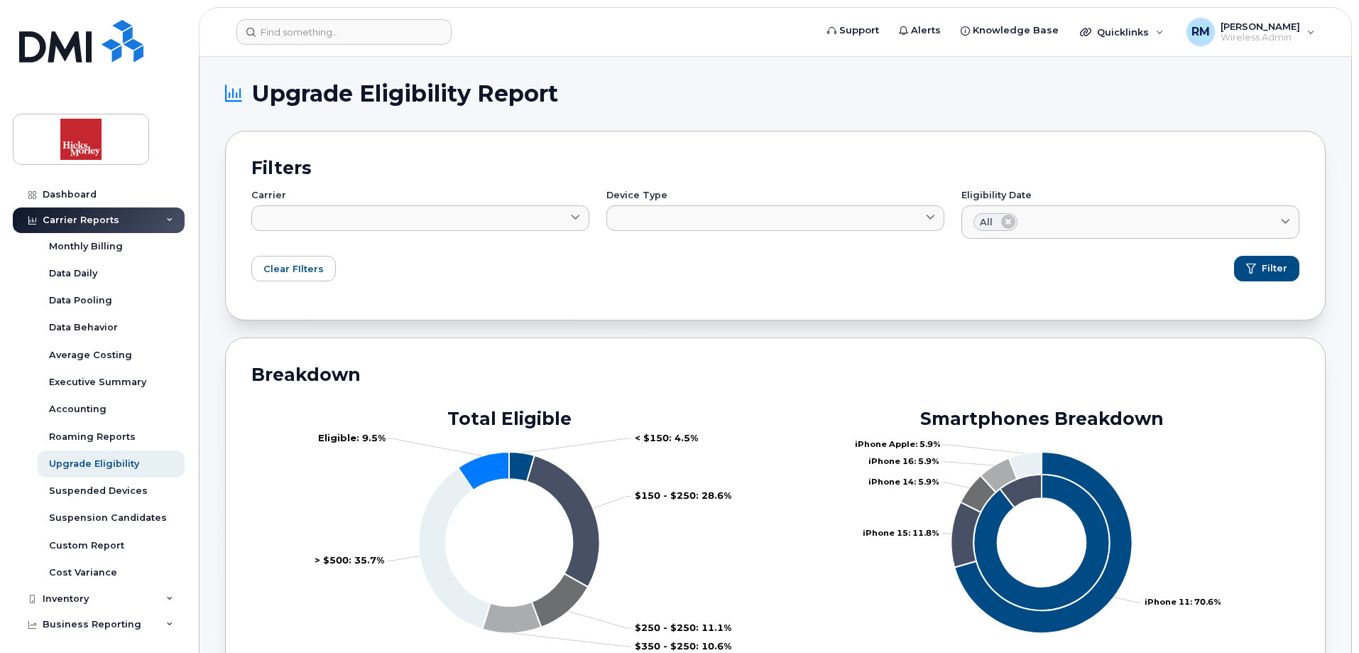 The height and width of the screenshot is (653, 1359). I want to click on g: < $150: 4.5%, so click(666, 437).